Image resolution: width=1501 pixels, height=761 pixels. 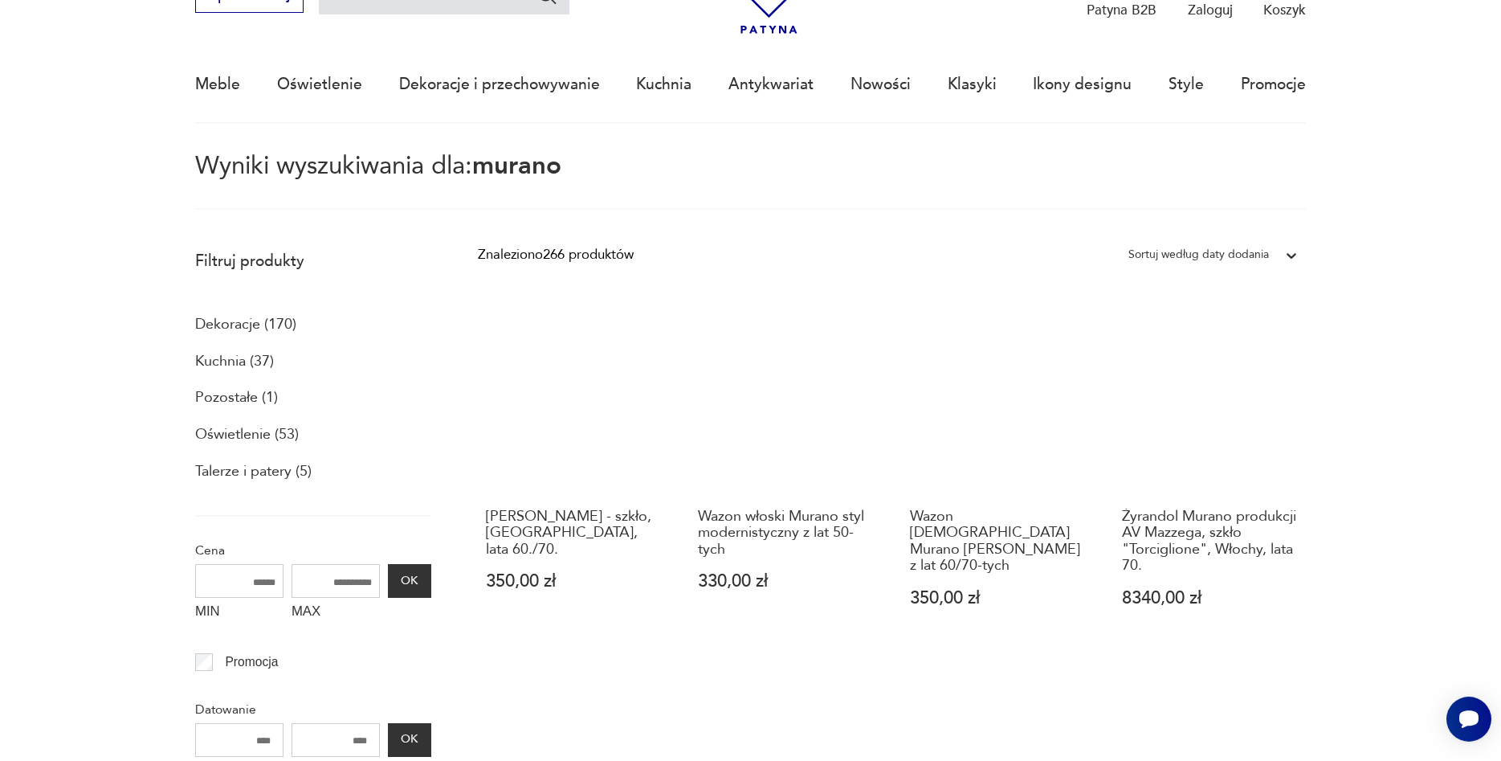 What do you see at coordinates (972, 84) in the screenshot?
I see `a: Klasyki` at bounding box center [972, 84].